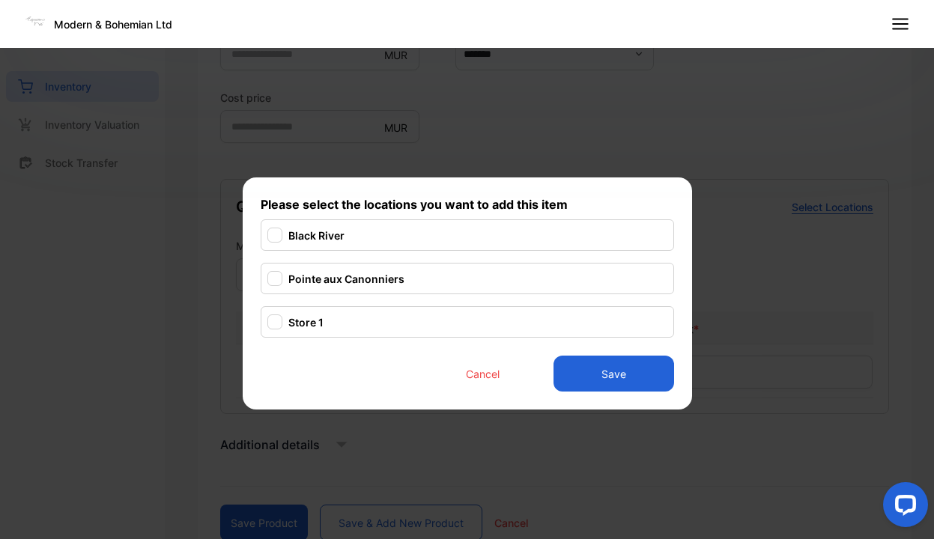  I want to click on button: Save, so click(613, 374).